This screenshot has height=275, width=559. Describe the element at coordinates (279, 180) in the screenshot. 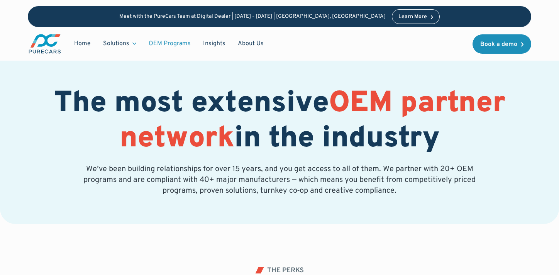

I see `p: We’ve been building relationships for over 15 years, and you get access to all of them. We partne...` at that location.